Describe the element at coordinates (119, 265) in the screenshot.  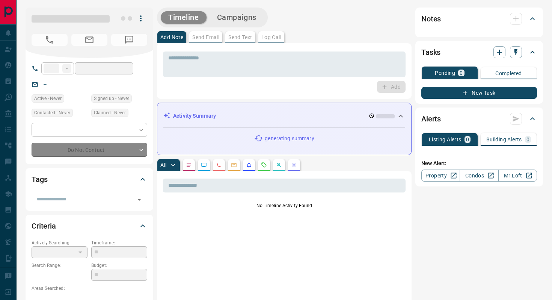
I see `p: Budget:` at that location.